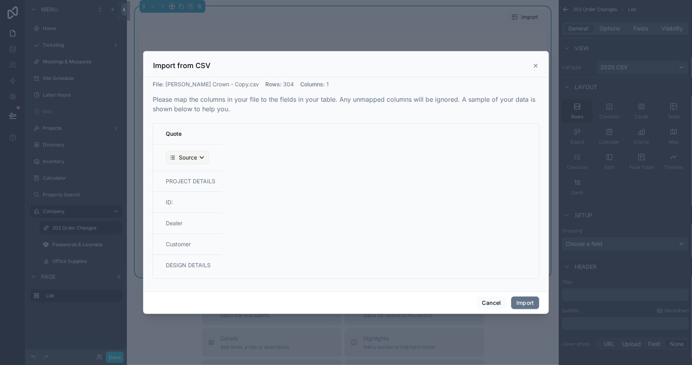  Describe the element at coordinates (346, 201) in the screenshot. I see `div: scrollable content` at that location.